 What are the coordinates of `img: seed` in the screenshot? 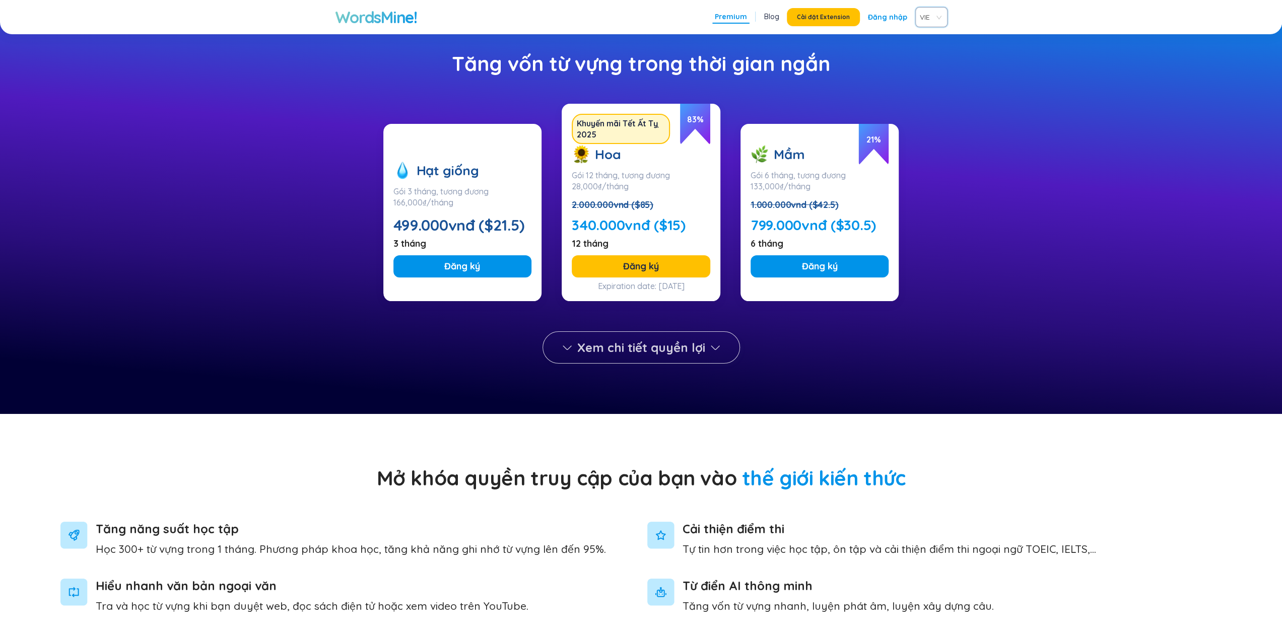 It's located at (402, 170).